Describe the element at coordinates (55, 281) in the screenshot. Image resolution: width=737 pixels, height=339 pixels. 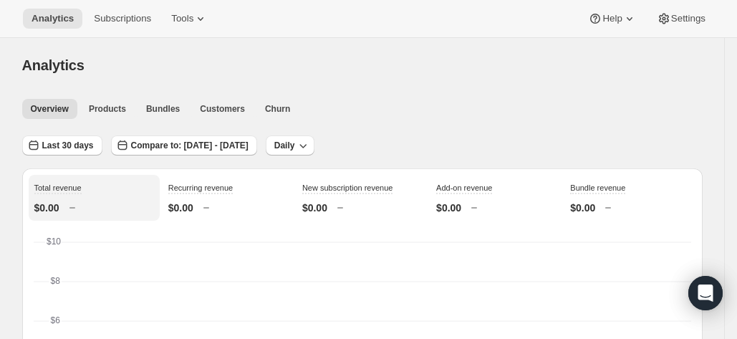
I see `text: $8` at that location.